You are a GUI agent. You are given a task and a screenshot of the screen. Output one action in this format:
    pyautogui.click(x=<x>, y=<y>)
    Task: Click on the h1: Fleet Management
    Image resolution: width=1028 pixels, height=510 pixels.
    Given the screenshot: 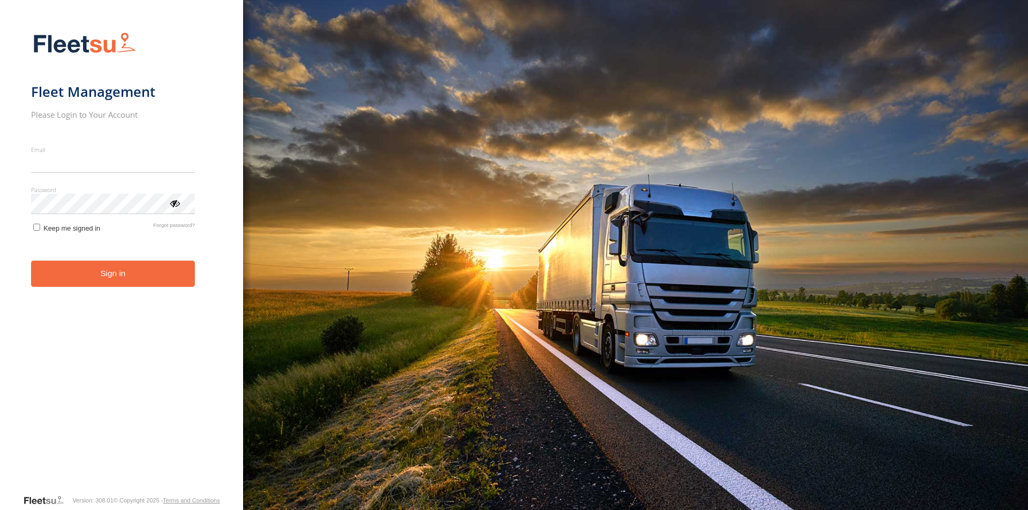 What is the action you would take?
    pyautogui.click(x=113, y=92)
    